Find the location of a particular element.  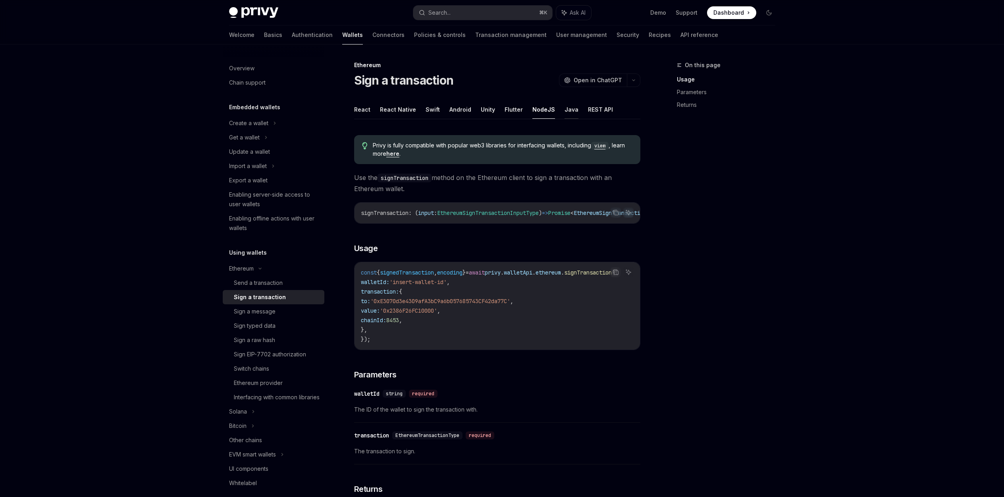

button: React Native is located at coordinates (398, 109).